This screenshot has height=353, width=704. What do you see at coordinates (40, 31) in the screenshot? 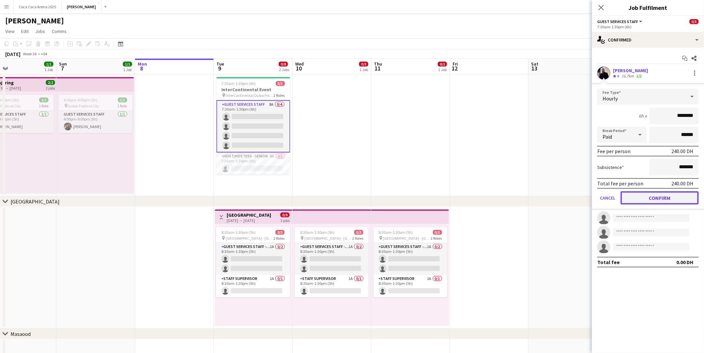
I see `span: Jobs` at bounding box center [40, 31].